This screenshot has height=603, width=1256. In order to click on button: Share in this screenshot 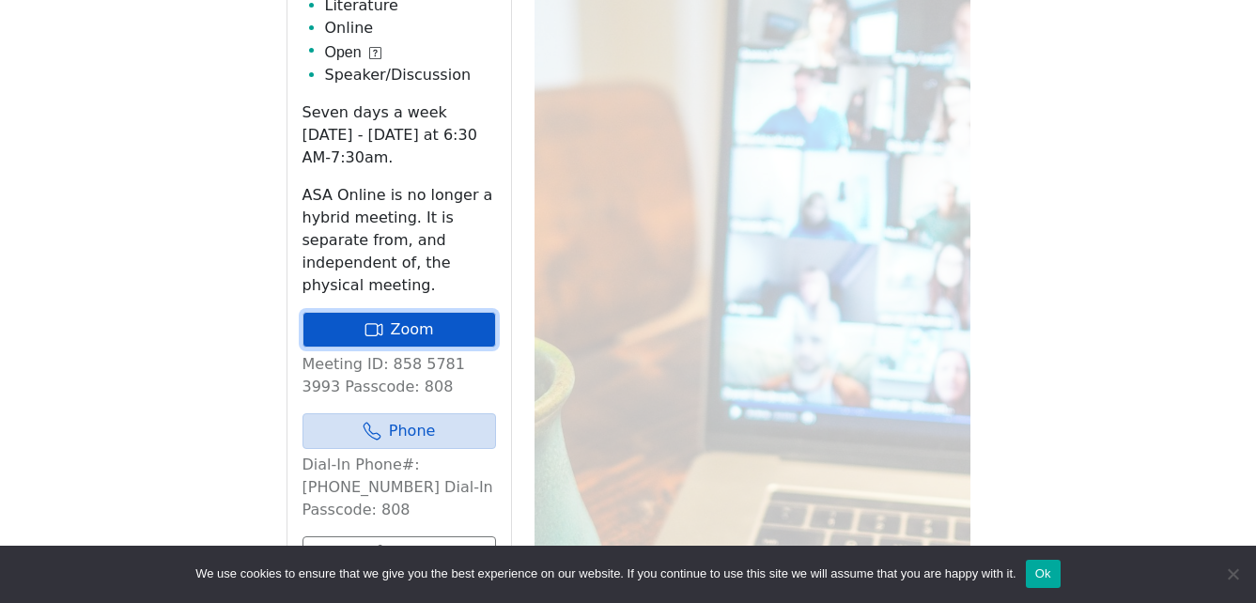, I will do `click(399, 554)`.